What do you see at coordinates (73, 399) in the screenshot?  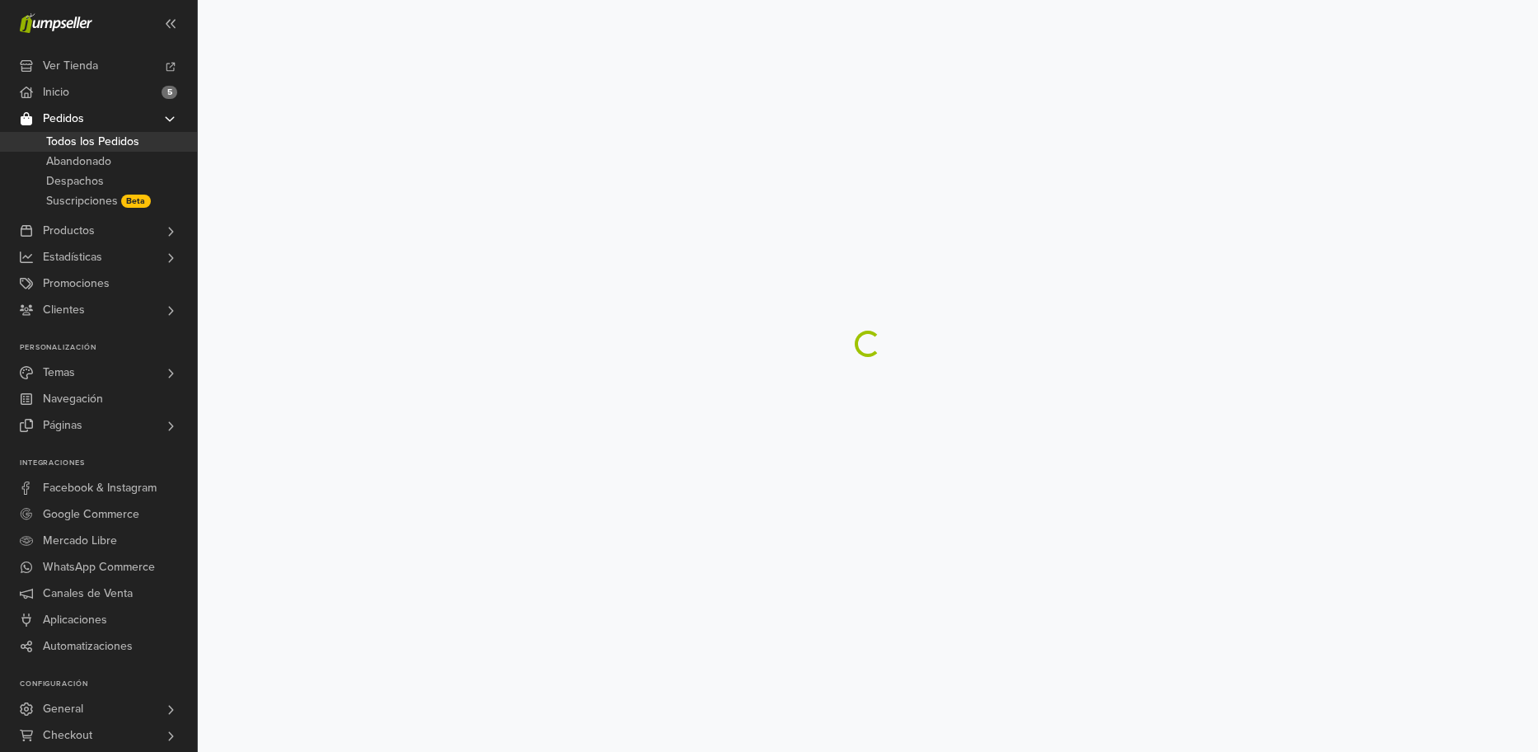 I see `span: Navegación` at bounding box center [73, 399].